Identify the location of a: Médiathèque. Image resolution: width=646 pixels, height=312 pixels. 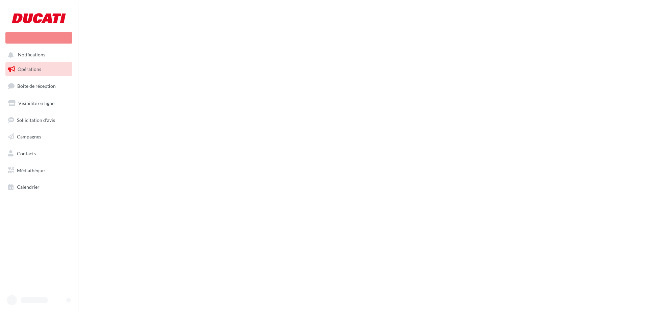
(39, 171).